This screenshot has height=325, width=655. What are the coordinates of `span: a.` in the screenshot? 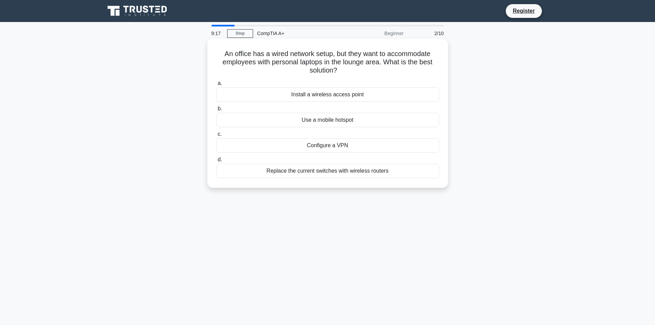 It's located at (220, 83).